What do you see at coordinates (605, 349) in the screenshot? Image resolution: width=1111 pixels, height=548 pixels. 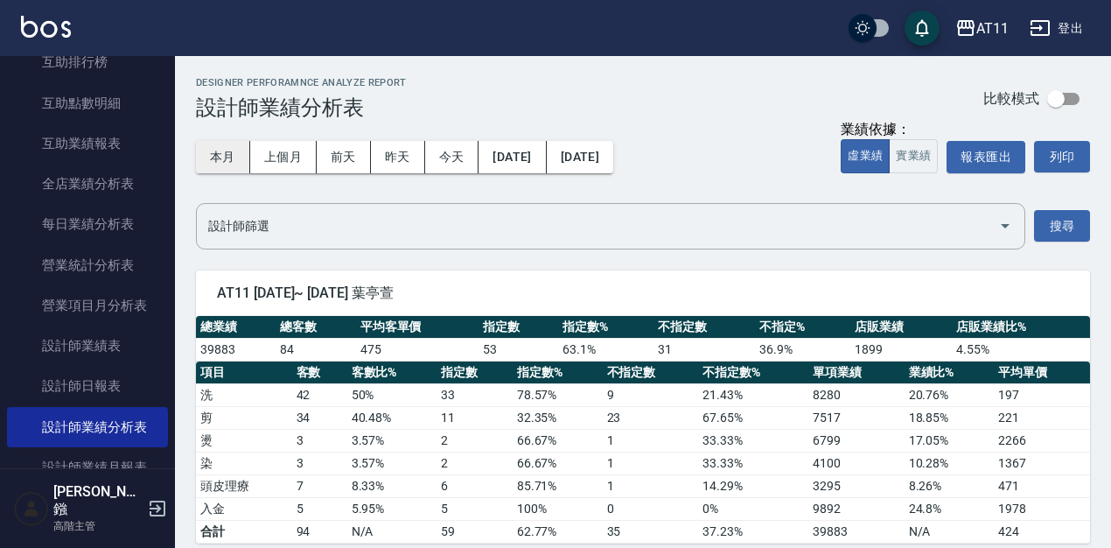 I see `td: 63.1 %` at bounding box center [605, 349].